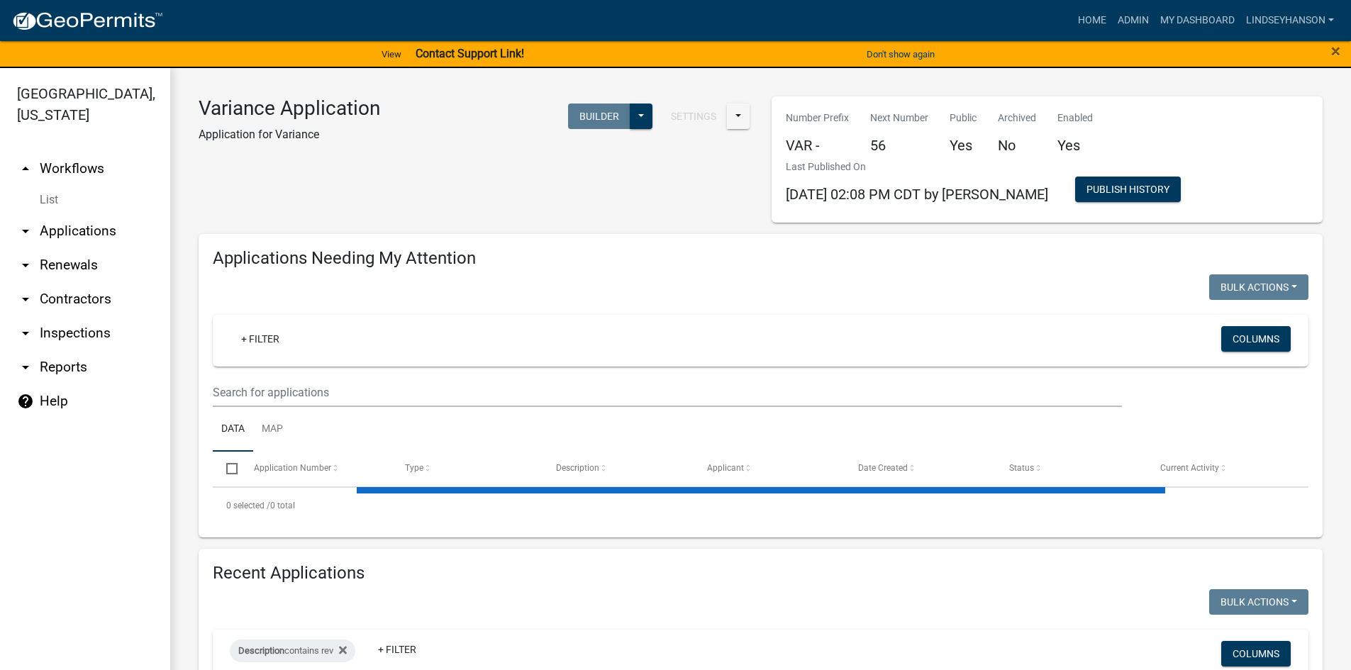  What do you see at coordinates (901, 54) in the screenshot?
I see `button: Don't show again` at bounding box center [901, 54].